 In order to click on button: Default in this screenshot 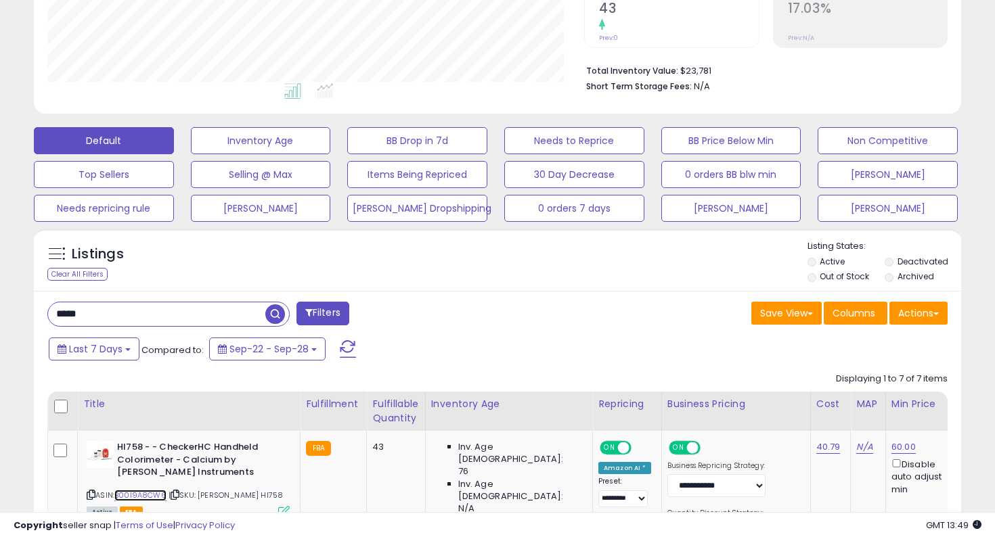, I will do `click(104, 141)`.